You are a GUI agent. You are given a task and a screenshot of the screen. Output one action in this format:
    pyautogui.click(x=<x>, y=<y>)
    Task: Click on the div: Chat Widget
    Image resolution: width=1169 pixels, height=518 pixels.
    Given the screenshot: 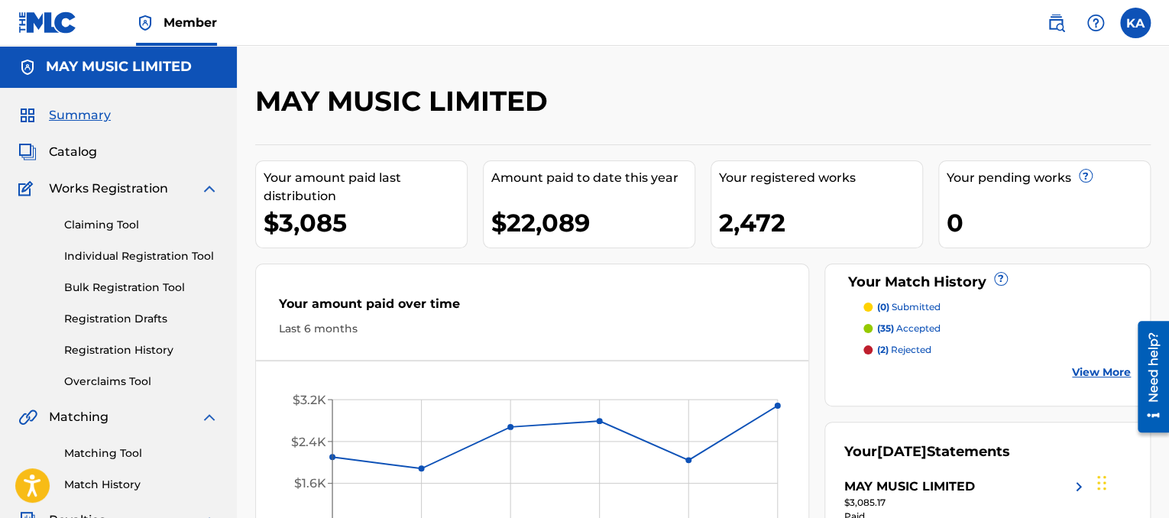 What is the action you would take?
    pyautogui.click(x=1131, y=481)
    